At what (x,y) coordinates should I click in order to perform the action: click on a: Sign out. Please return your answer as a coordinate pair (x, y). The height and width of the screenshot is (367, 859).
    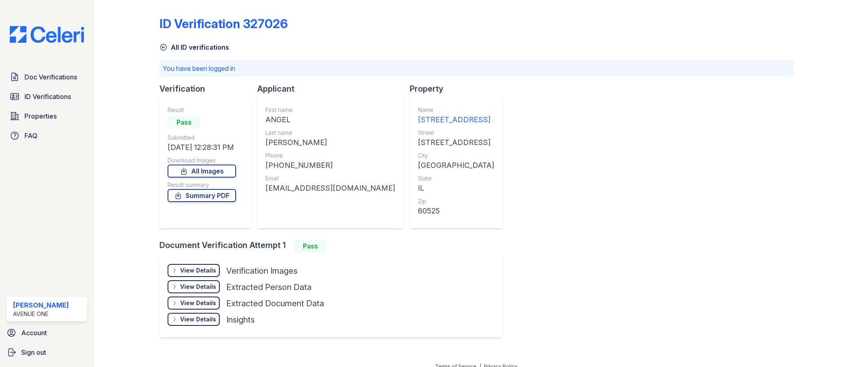
    Looking at the image, I should click on (47, 353).